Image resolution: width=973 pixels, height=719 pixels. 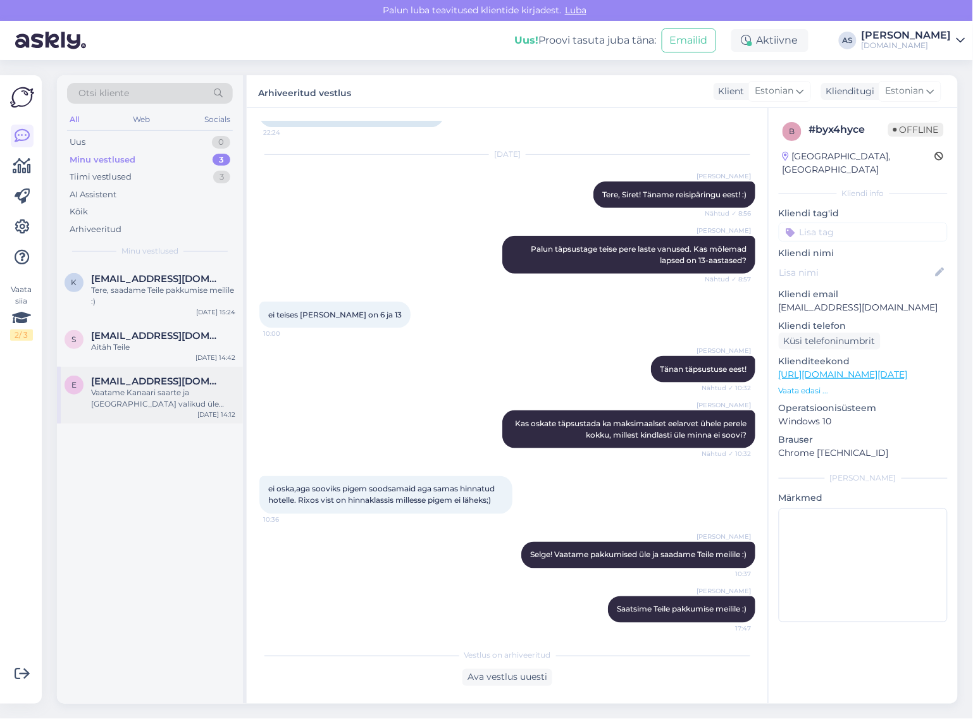 What do you see at coordinates (728, 574) in the screenshot?
I see `span: 10:37` at bounding box center [728, 574].